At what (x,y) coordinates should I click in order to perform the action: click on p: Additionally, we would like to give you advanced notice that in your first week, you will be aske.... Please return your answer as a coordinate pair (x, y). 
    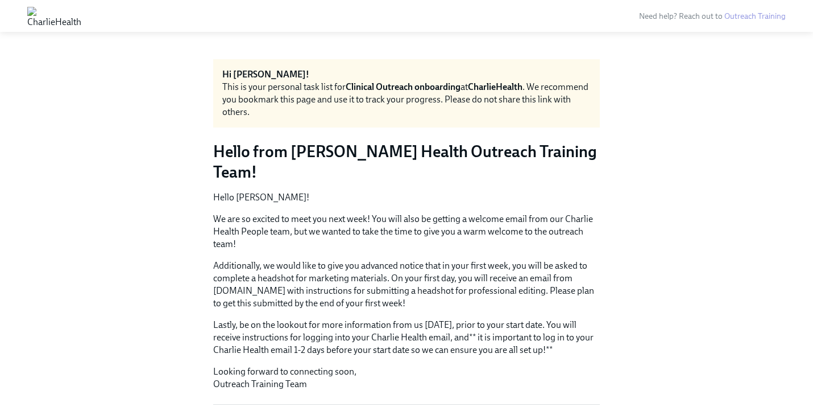
    Looking at the image, I should click on (407, 284).